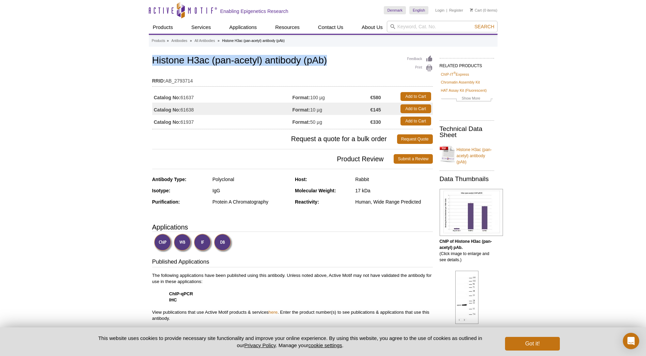  What do you see at coordinates (301, 179) in the screenshot?
I see `strong: Host:` at bounding box center [301, 179].